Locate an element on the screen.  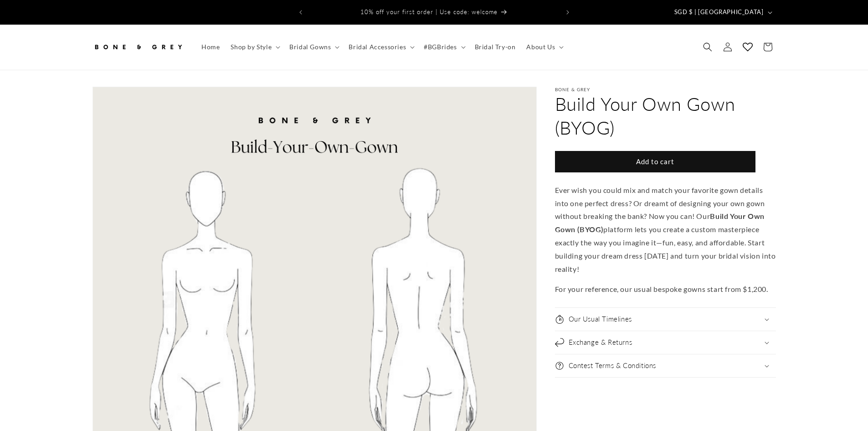
summary: Search is located at coordinates (708, 47).